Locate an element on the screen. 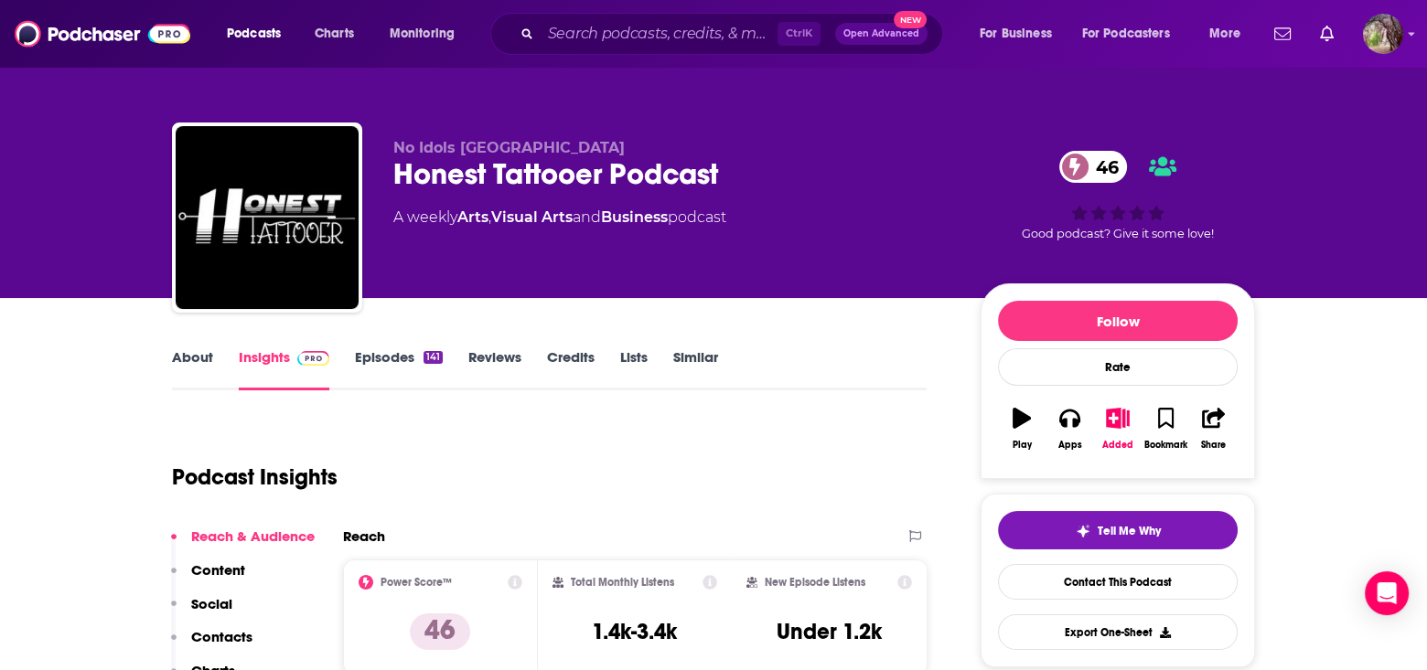 This screenshot has height=670, width=1427. a: Podchaser - Follow, Share and Rate Podcasts is located at coordinates (102, 34).